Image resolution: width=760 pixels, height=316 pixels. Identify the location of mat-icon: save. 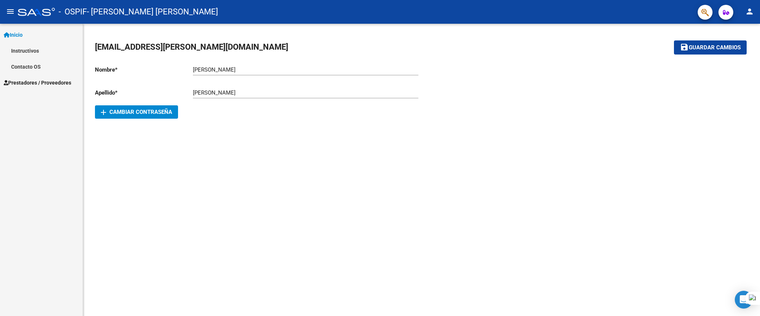
(684, 47).